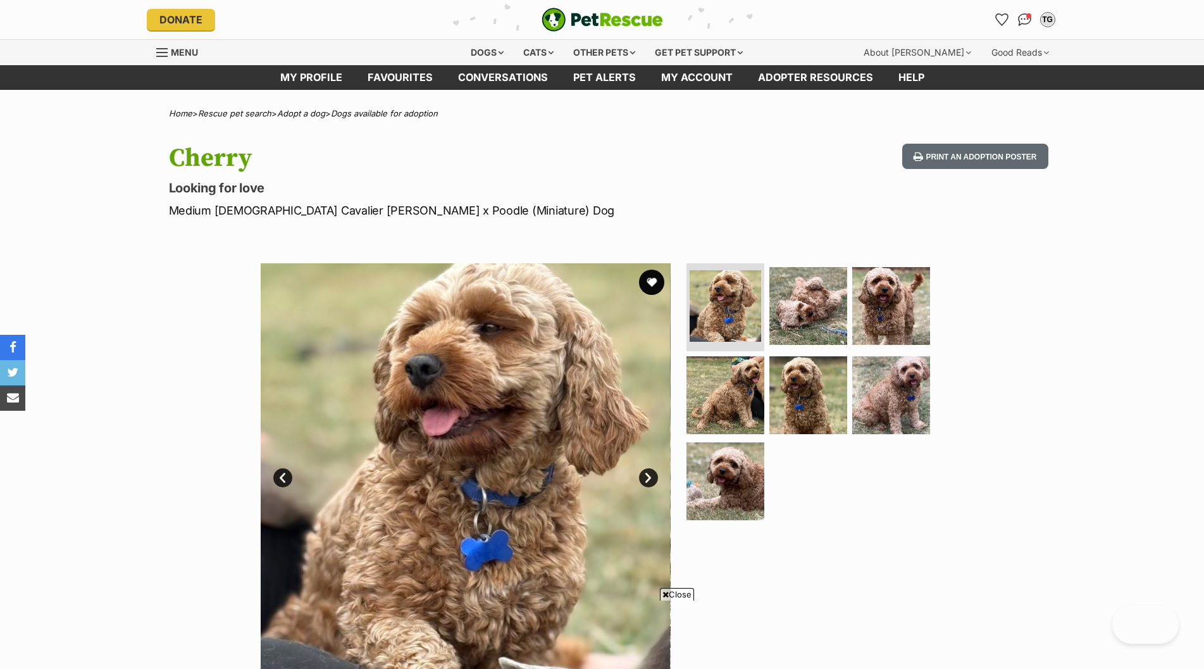 The image size is (1204, 669). Describe the element at coordinates (538, 53) in the screenshot. I see `div: Cats` at that location.